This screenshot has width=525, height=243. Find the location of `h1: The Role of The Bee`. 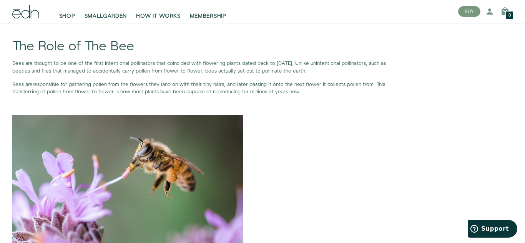

h1: The Role of The Bee is located at coordinates (203, 47).